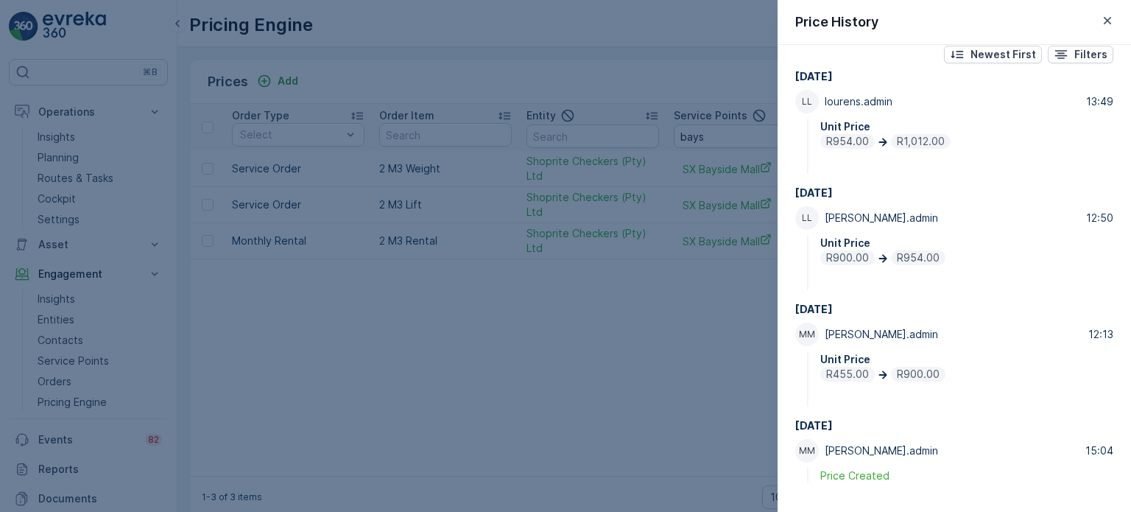  What do you see at coordinates (1003, 55) in the screenshot?
I see `p: Newest First` at bounding box center [1003, 55].